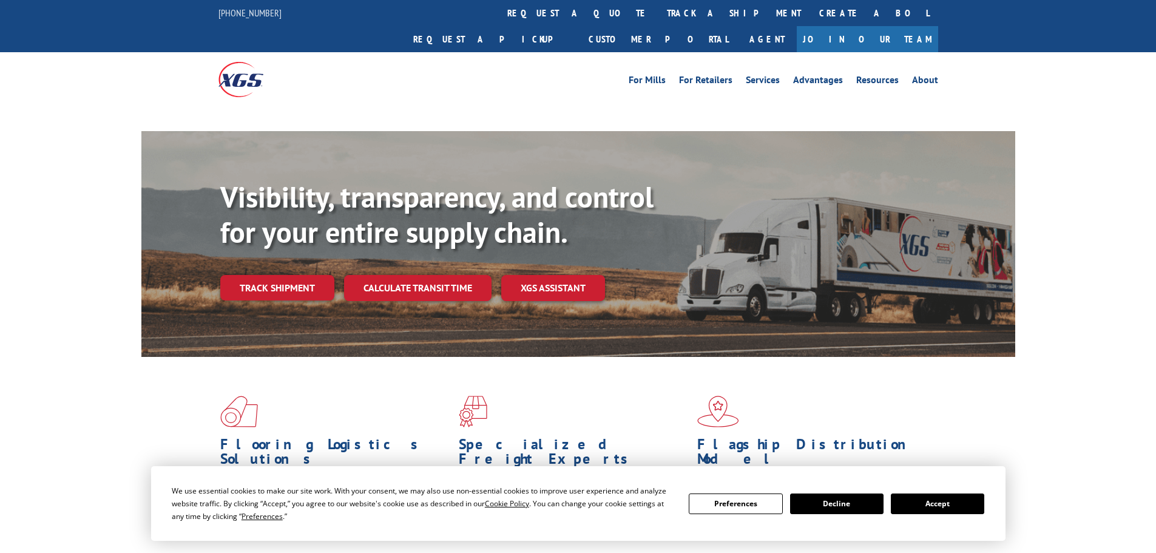 Image resolution: width=1156 pixels, height=553 pixels. Describe the element at coordinates (239, 412) in the screenshot. I see `img: xgs-icon-total-supply-chain-intelligence-red` at that location.